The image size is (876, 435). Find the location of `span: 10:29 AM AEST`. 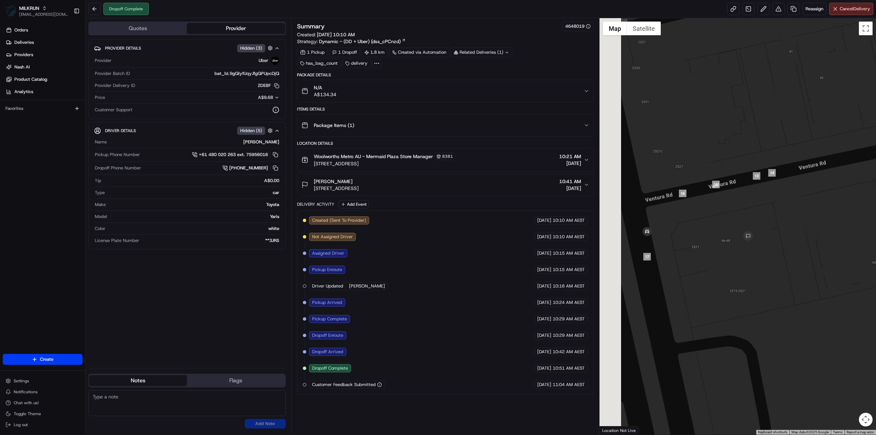

span: 10:29 AM AEST is located at coordinates (569, 335).